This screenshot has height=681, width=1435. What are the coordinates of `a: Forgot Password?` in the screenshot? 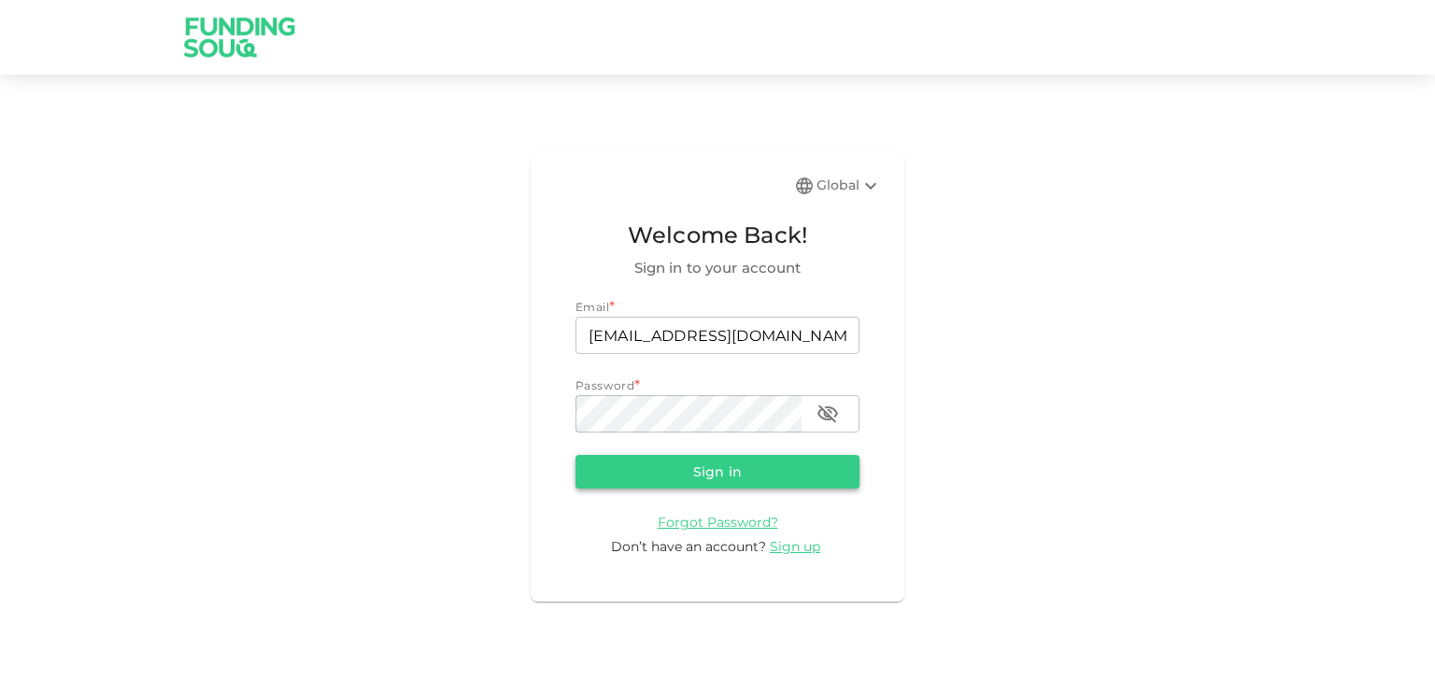 It's located at (718, 521).